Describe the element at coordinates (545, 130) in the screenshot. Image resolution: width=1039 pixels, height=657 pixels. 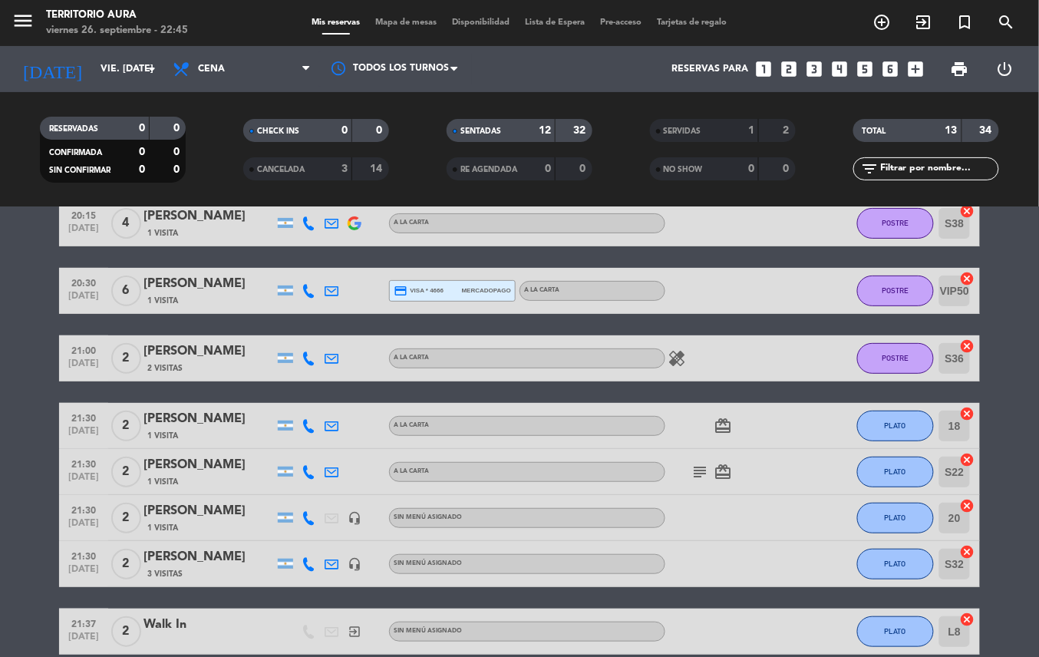
I see `strong: 12` at that location.